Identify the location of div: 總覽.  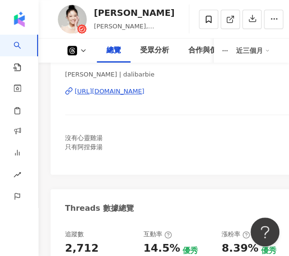
(114, 51).